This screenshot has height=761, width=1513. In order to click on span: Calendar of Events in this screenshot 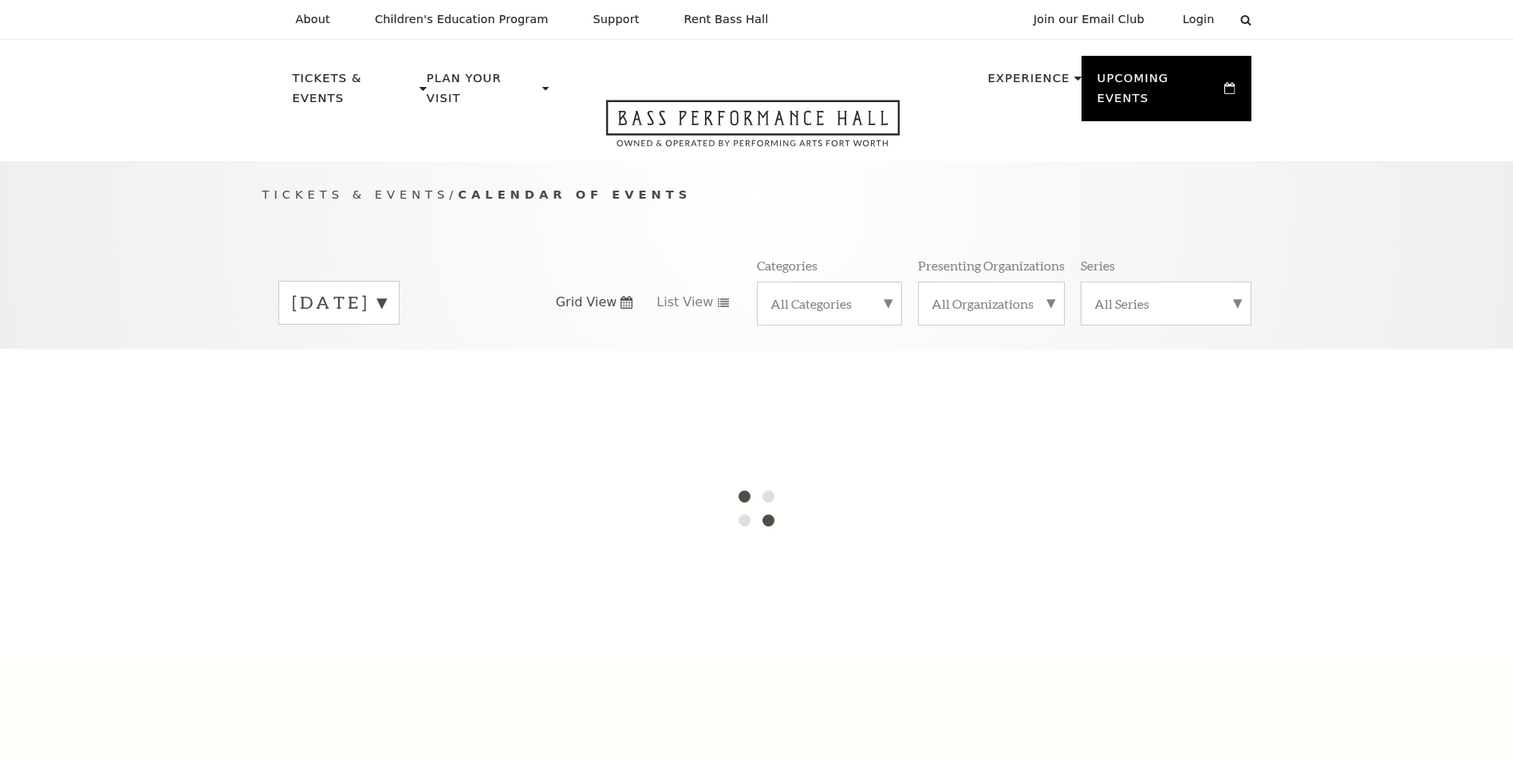, I will do `click(574, 194)`.